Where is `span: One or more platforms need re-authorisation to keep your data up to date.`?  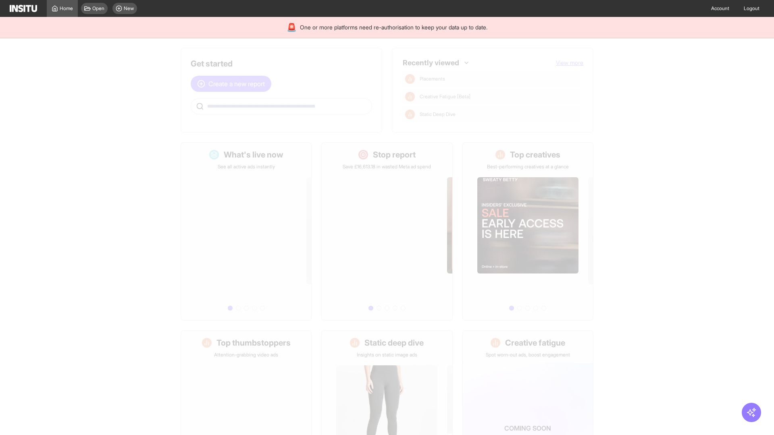 span: One or more platforms need re-authorisation to keep your data up to date. is located at coordinates (393, 27).